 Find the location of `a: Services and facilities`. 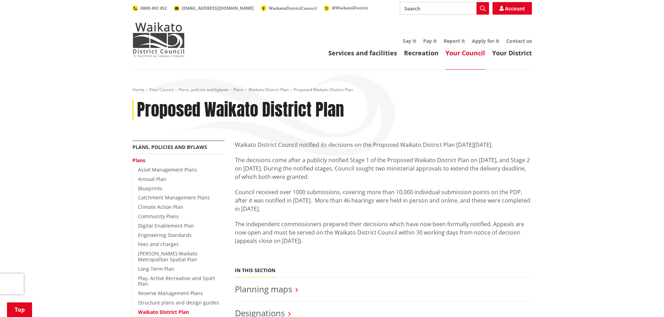

a: Services and facilities is located at coordinates (362, 53).